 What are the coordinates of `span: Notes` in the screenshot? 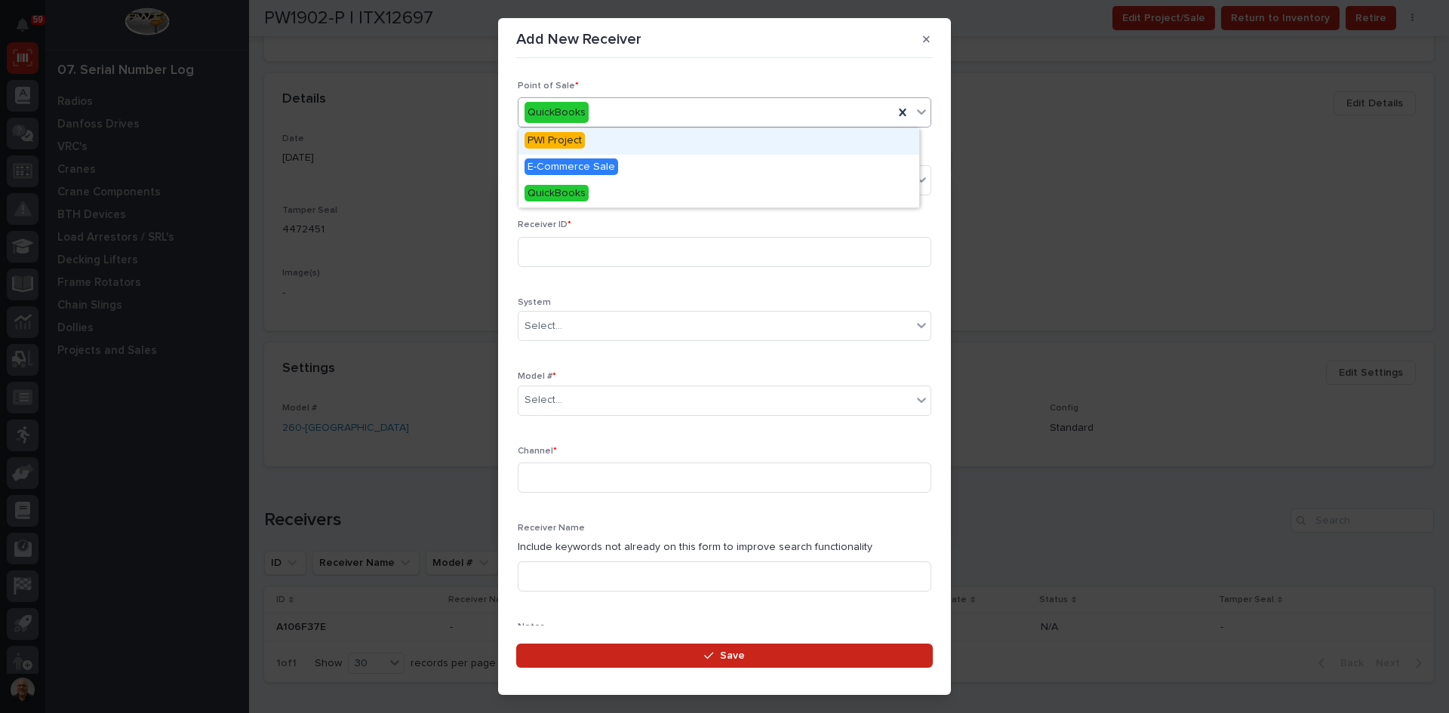 It's located at (531, 627).